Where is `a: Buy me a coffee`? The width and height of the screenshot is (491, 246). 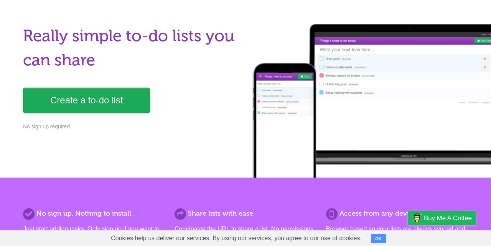
a: Buy me a coffee is located at coordinates (442, 218).